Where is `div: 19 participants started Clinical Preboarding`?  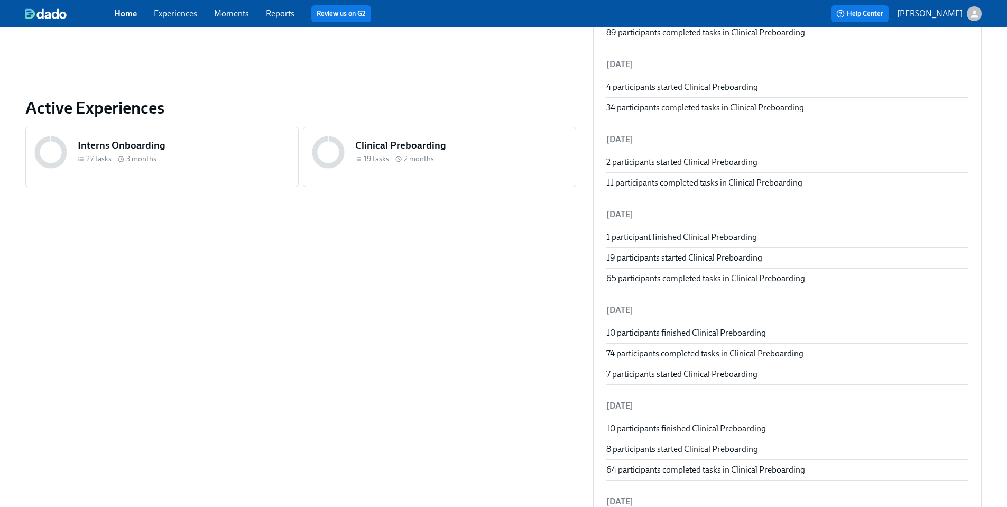 div: 19 participants started Clinical Preboarding is located at coordinates (787, 258).